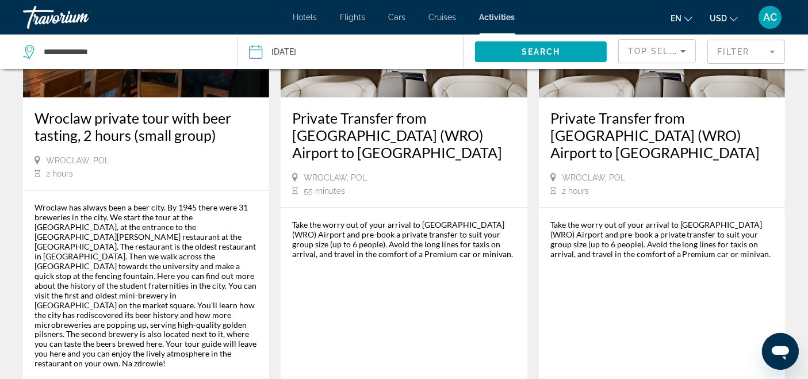  I want to click on button: User Menu, so click(770, 17).